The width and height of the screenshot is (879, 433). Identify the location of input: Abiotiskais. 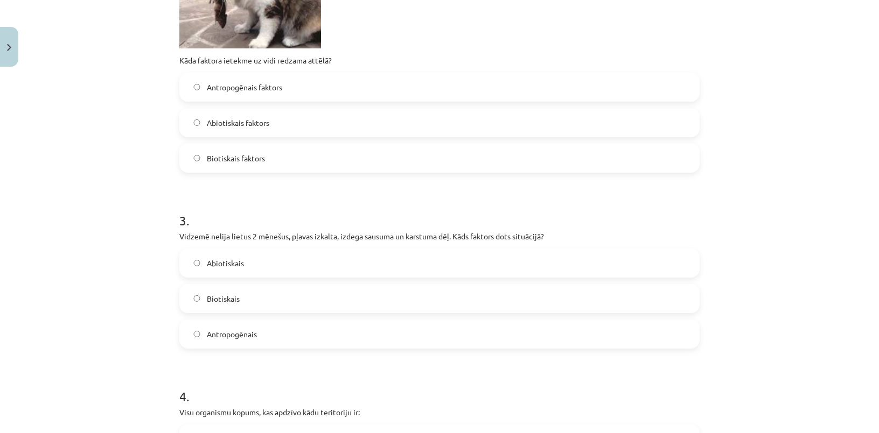
(197, 263).